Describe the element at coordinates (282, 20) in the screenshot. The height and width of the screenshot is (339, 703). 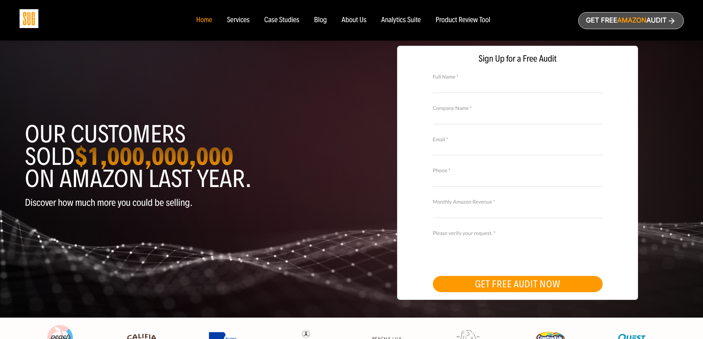
I see `div: Case Studies` at that location.